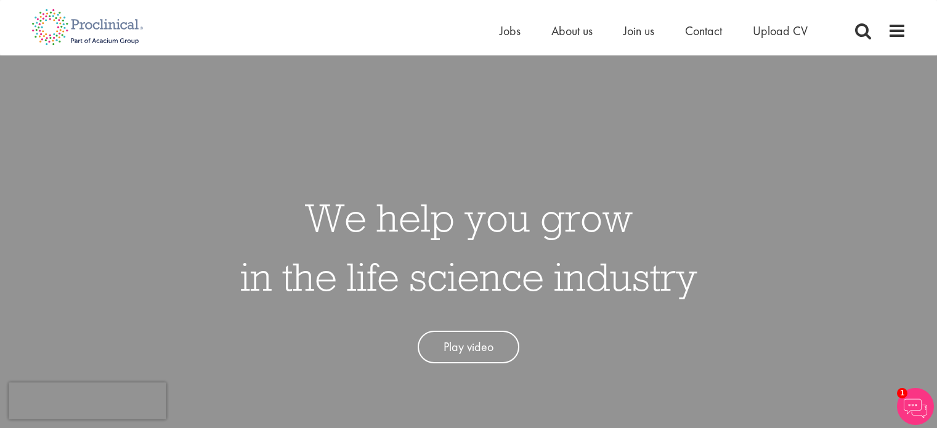 The width and height of the screenshot is (937, 428). Describe the element at coordinates (510, 31) in the screenshot. I see `span: Jobs` at that location.